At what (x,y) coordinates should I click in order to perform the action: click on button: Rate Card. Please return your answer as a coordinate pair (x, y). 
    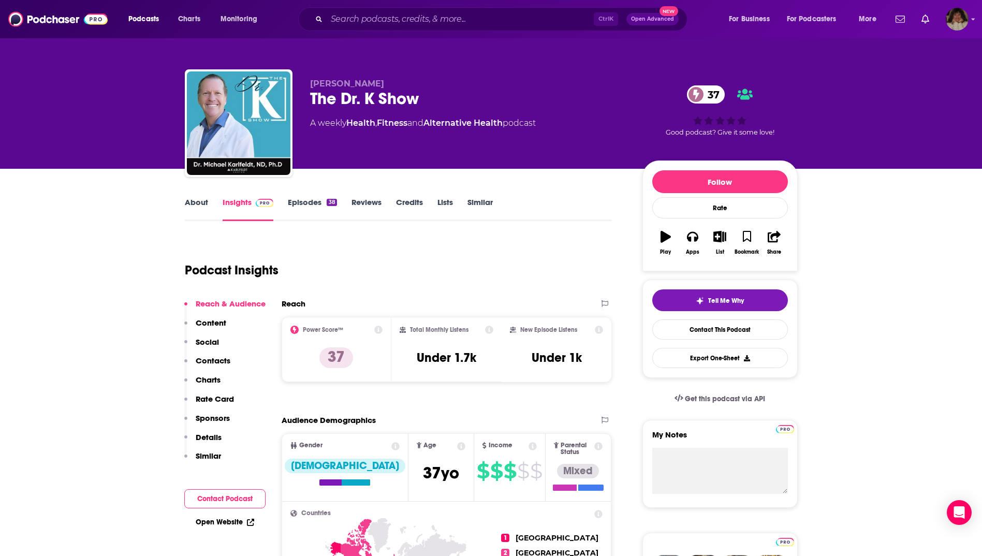
    Looking at the image, I should click on (209, 403).